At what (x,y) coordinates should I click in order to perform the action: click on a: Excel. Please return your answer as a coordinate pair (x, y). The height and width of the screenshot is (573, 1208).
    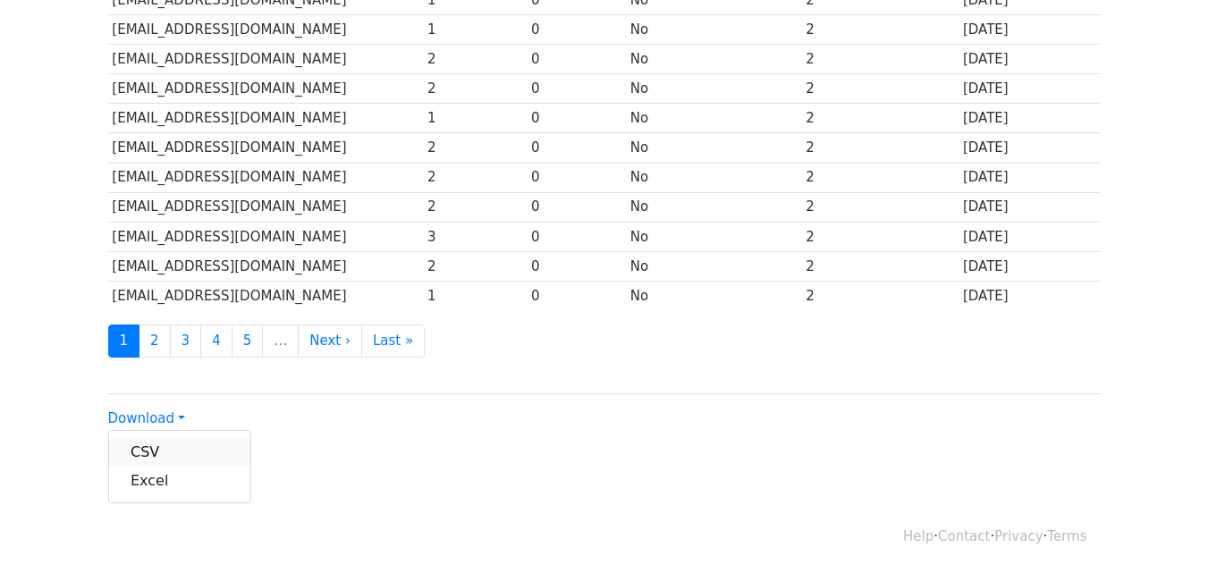
    Looking at the image, I should click on (180, 481).